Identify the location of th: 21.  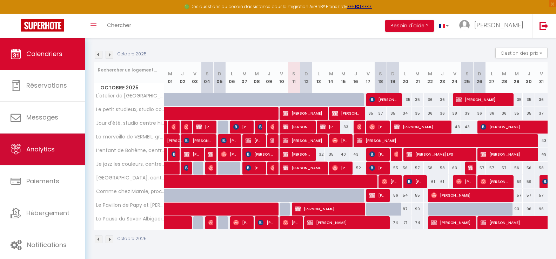
(418, 78).